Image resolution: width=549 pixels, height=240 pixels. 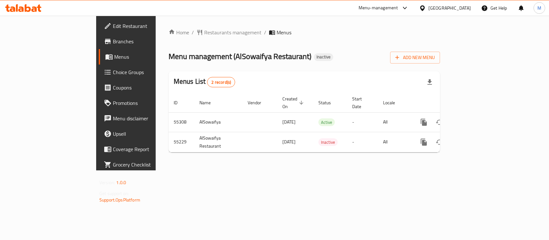 What do you see at coordinates (221, 82) in the screenshot?
I see `div: Total records count` at bounding box center [221, 82].